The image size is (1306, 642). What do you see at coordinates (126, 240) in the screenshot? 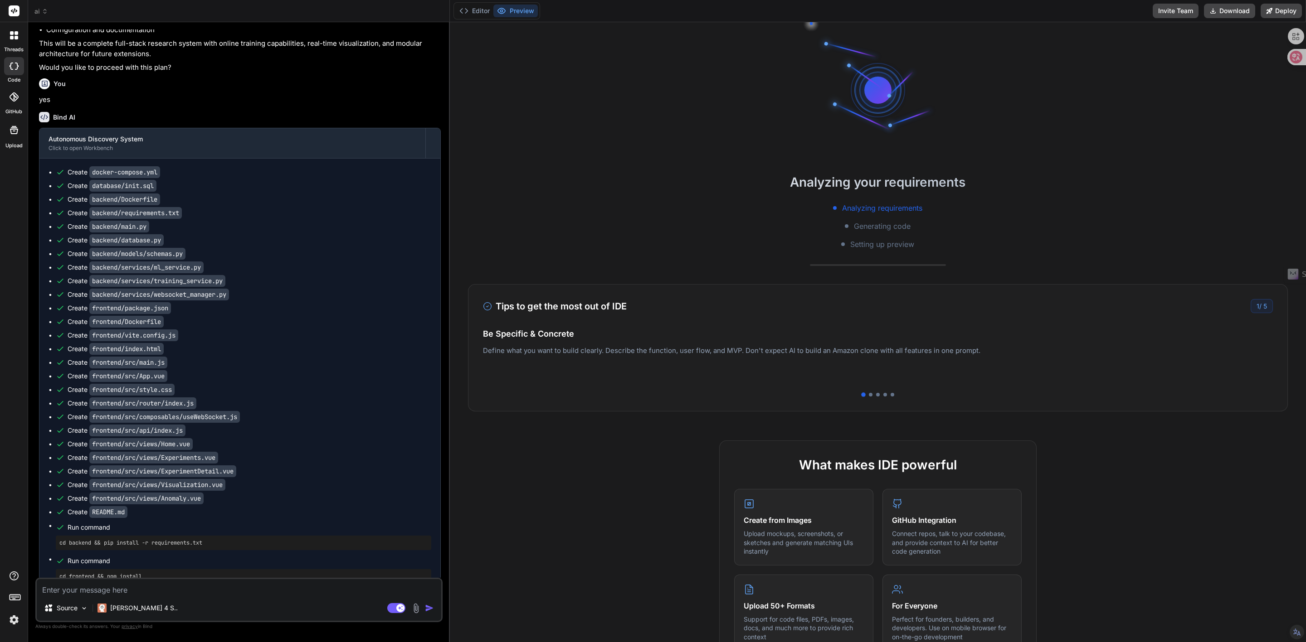
I see `code: backend/database.py` at bounding box center [126, 240].